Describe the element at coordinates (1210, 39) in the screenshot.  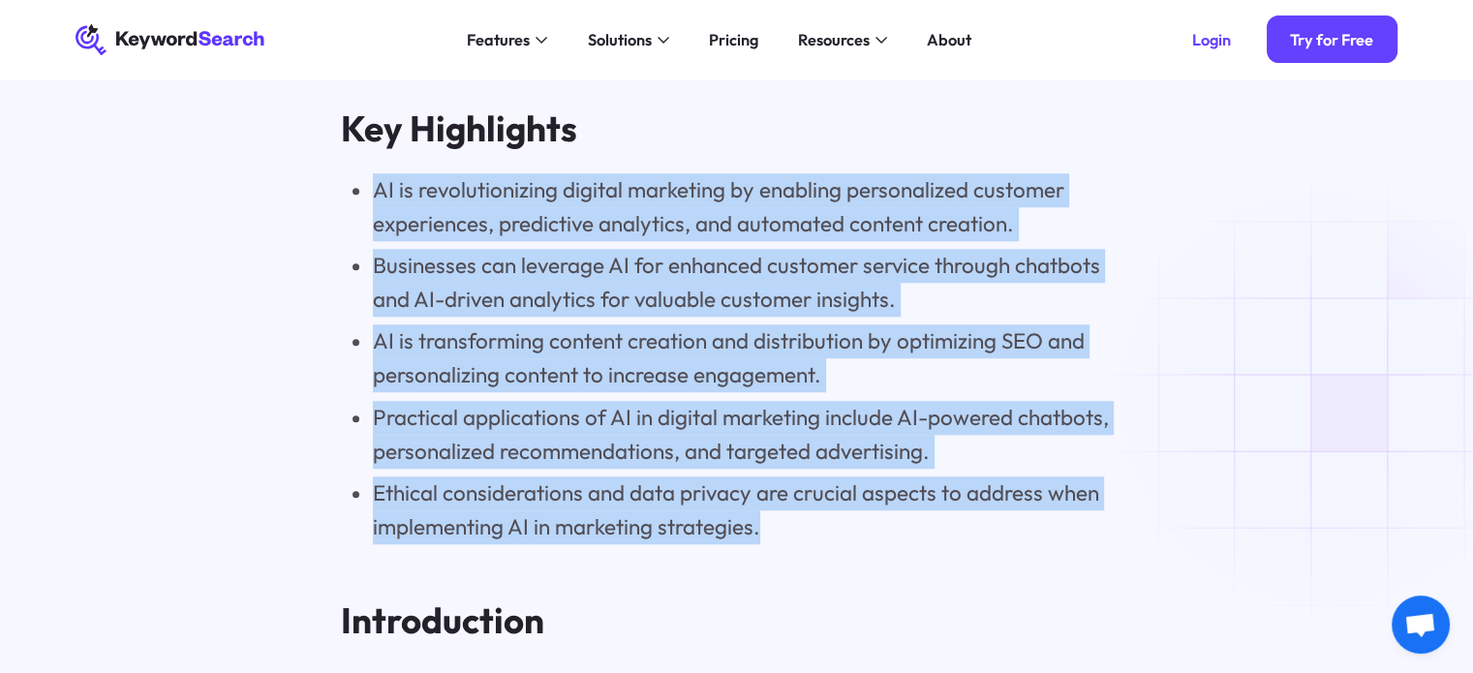
I see `a: Login` at that location.